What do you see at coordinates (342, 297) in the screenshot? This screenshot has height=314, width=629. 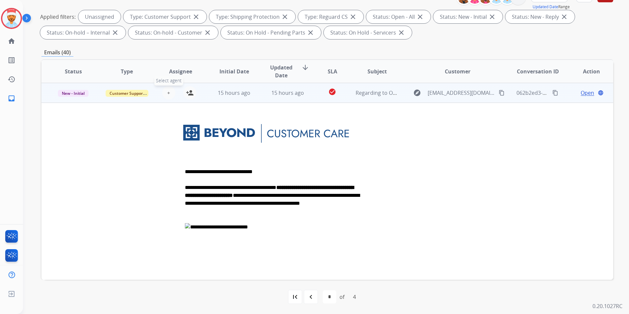 I see `div: of` at bounding box center [342, 297].